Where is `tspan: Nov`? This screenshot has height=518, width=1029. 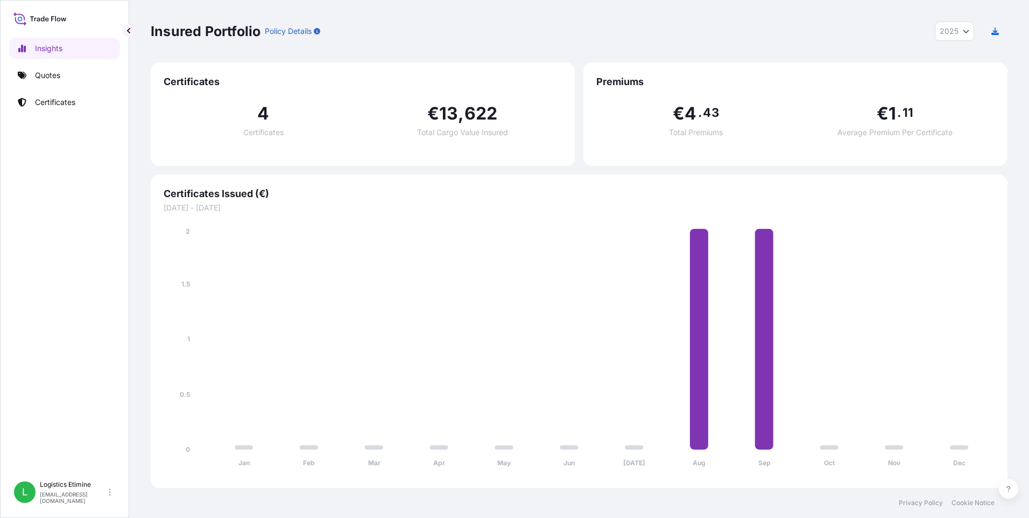 tspan: Nov is located at coordinates (895, 462).